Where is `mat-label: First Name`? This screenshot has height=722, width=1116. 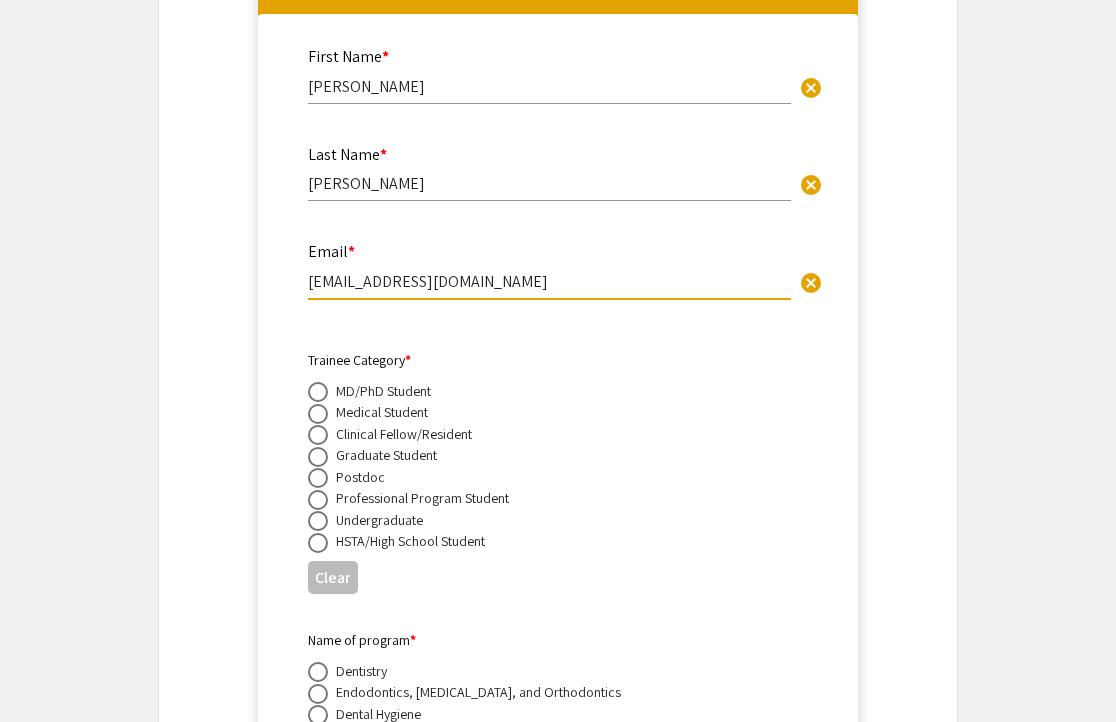 mat-label: First Name is located at coordinates (348, 56).